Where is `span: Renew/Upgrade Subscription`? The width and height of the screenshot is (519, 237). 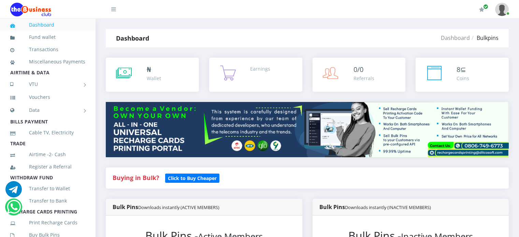
span: Renew/Upgrade Subscription is located at coordinates (486, 6).